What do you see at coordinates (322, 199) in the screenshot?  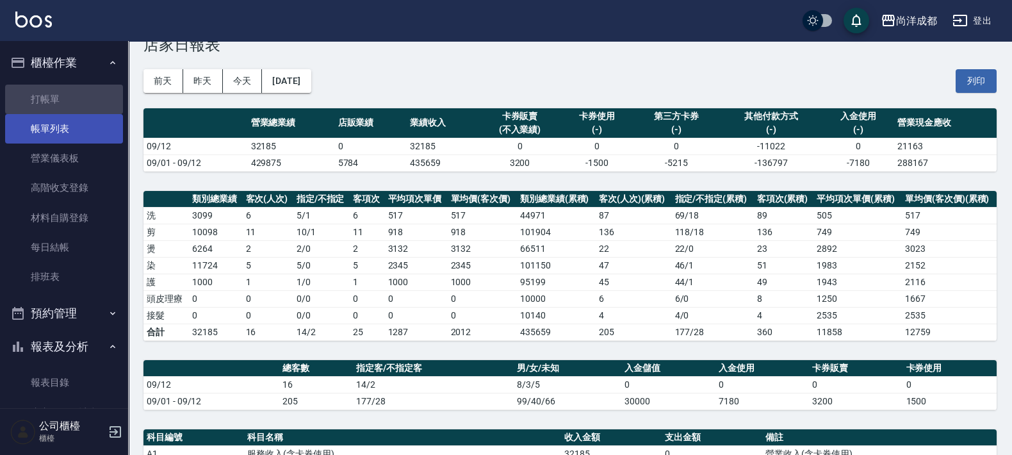 I see `th: 指定/不指定` at bounding box center [322, 199].